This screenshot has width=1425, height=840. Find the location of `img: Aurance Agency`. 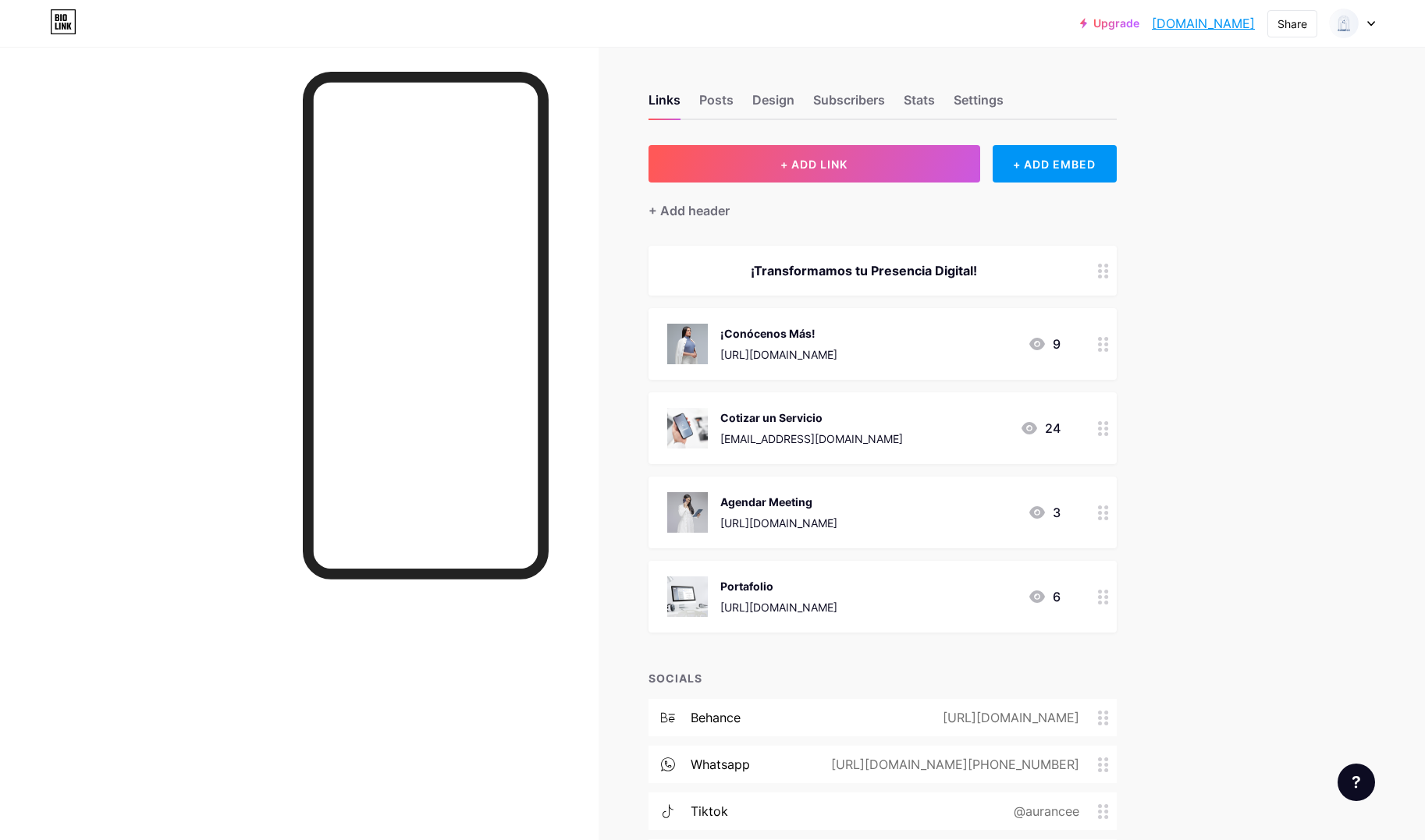

img: Aurance Agency is located at coordinates (1344, 23).